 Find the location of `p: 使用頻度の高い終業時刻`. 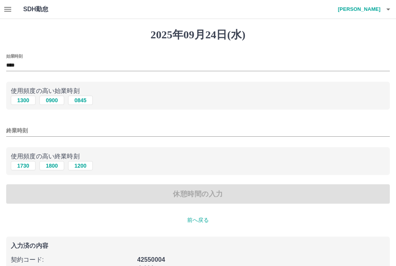

p: 使用頻度の高い終業時刻 is located at coordinates (198, 156).